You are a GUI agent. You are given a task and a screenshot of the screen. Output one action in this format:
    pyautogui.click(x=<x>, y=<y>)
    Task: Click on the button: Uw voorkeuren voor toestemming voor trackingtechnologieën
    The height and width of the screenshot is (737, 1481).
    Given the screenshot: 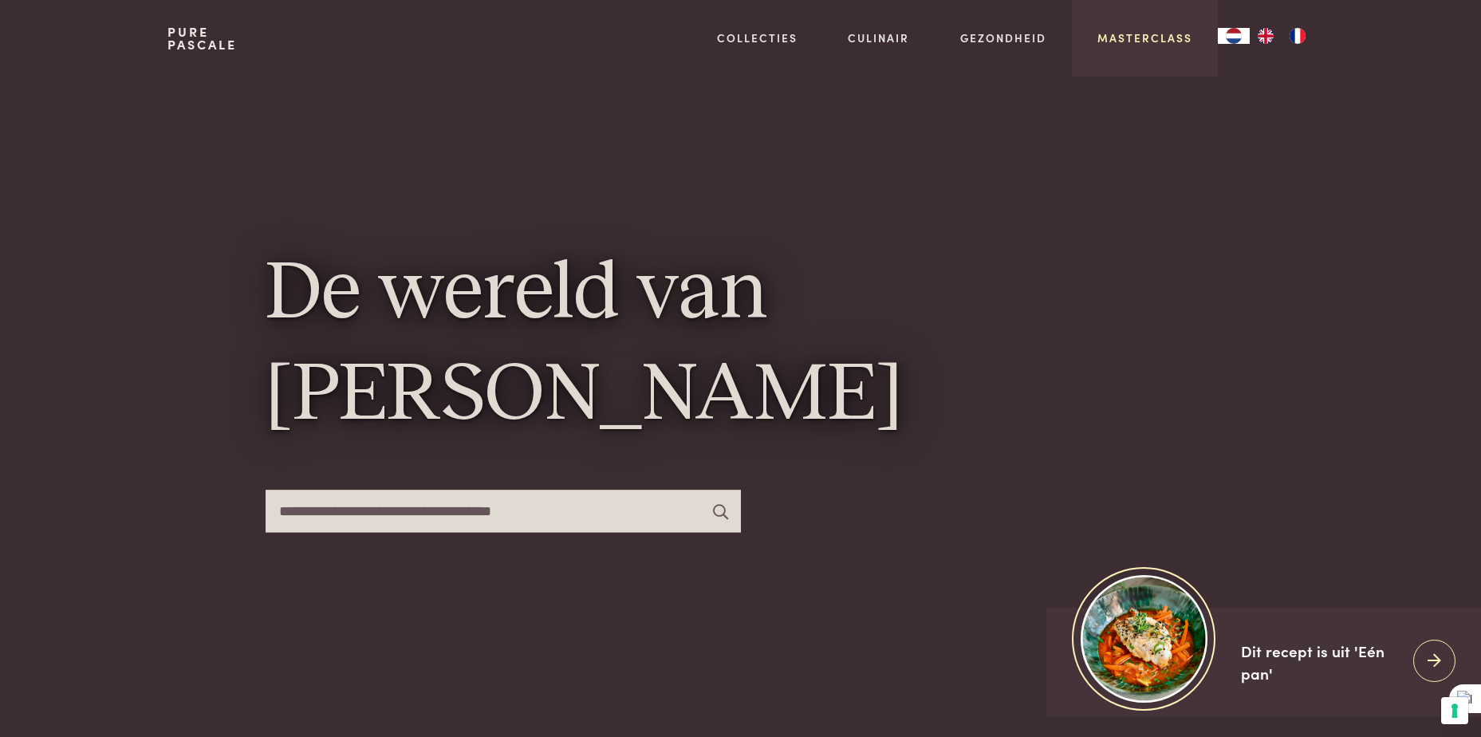 What is the action you would take?
    pyautogui.click(x=1454, y=710)
    